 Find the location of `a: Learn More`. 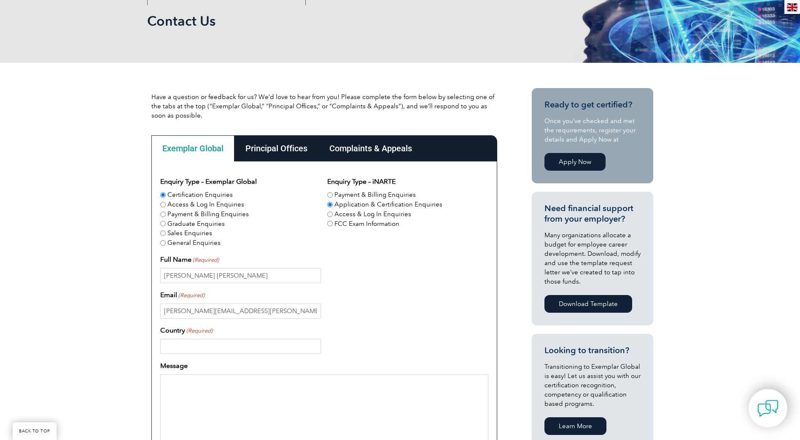

a: Learn More is located at coordinates (575, 426).